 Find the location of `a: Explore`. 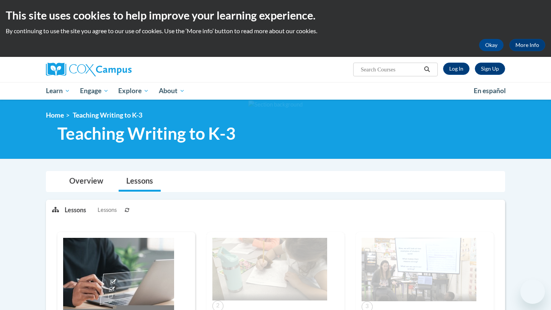

a: Explore is located at coordinates (133, 91).